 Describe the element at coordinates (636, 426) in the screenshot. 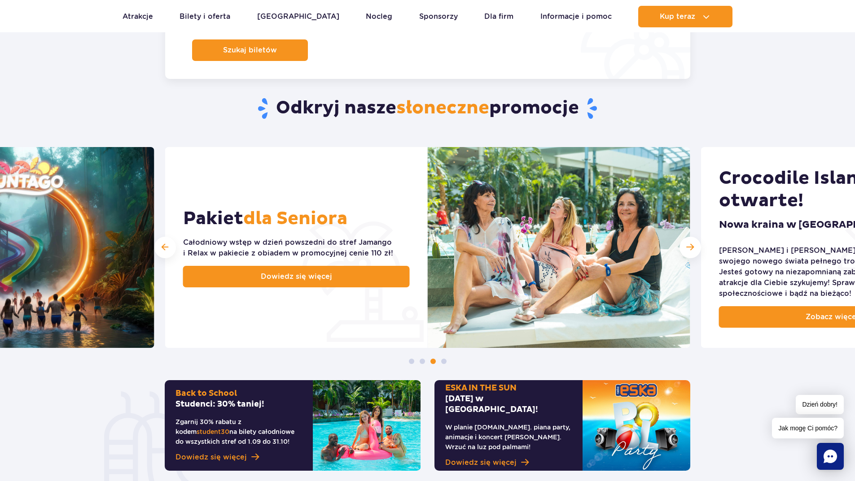

I see `img: ESKA IN THE SUN6 września w Suntago!` at that location.